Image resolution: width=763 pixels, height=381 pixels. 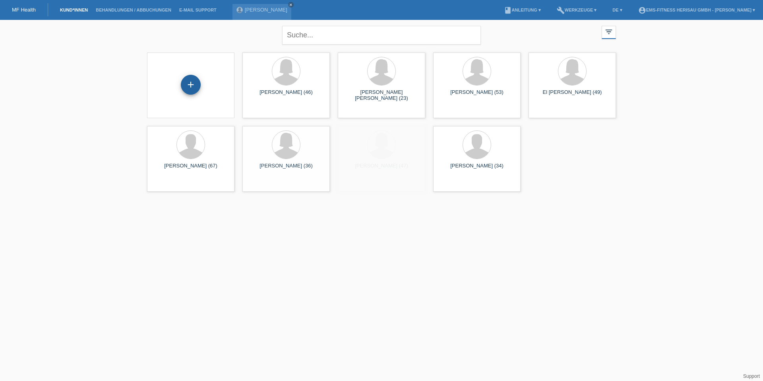 I want to click on i: close, so click(x=291, y=5).